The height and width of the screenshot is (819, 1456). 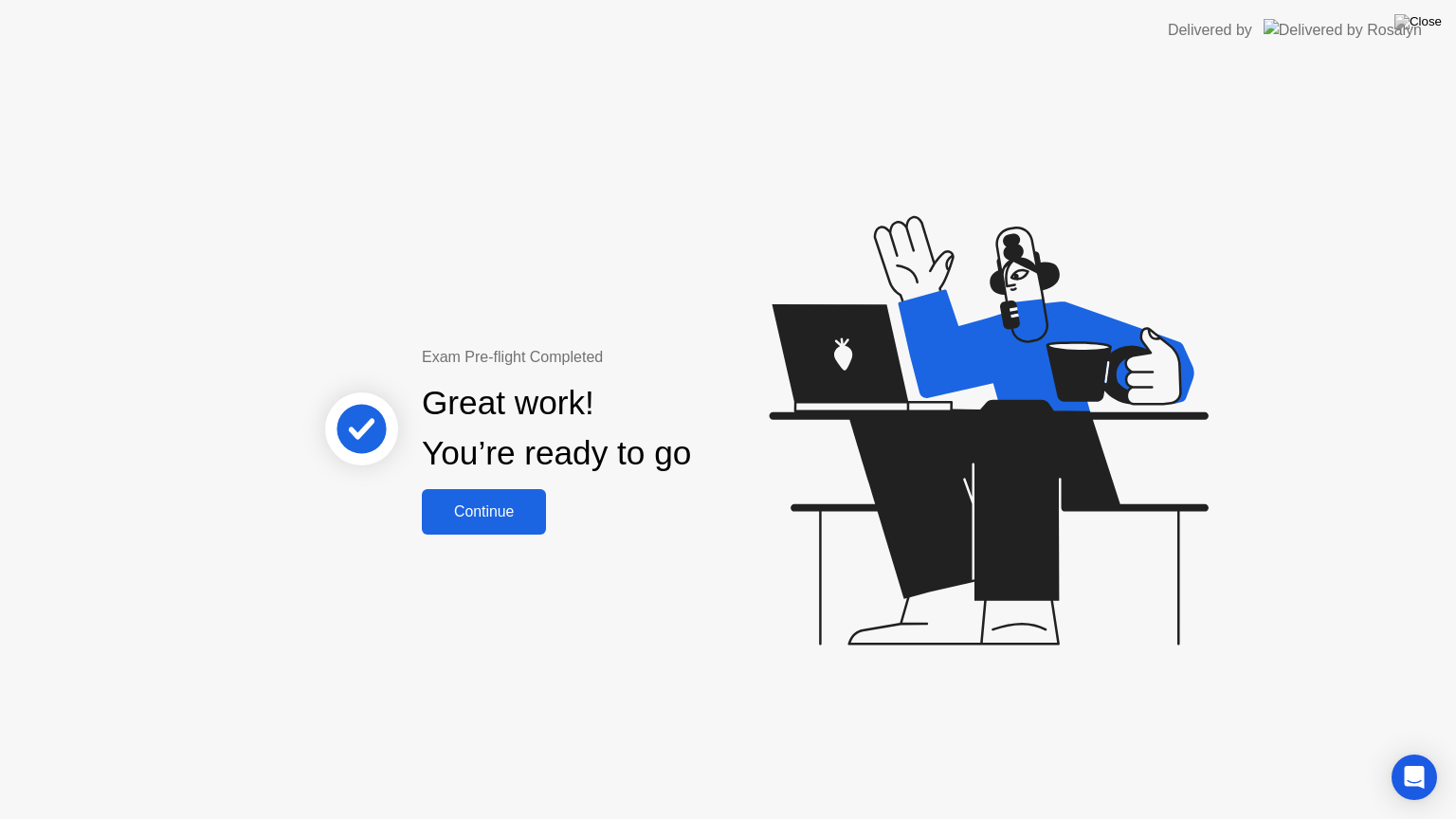 What do you see at coordinates (1418, 22) in the screenshot?
I see `img: Close` at bounding box center [1418, 22].